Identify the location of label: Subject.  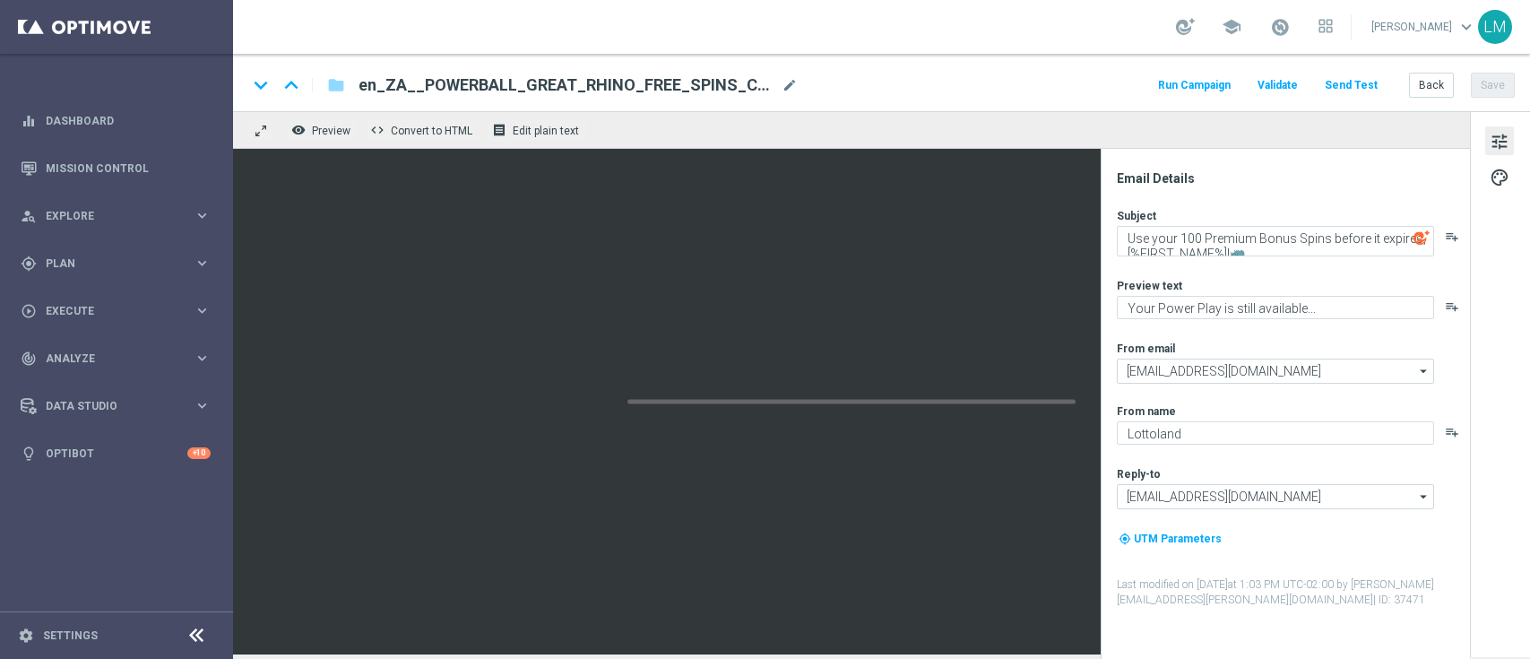
(1136, 216).